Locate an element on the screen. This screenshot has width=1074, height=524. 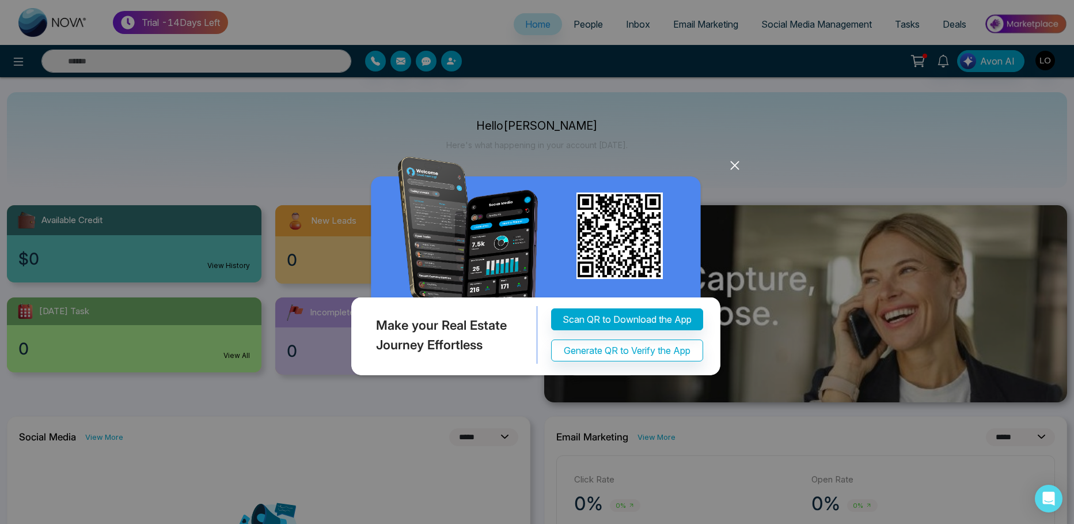
img: qr_for_download_app.png is located at coordinates (620, 236).